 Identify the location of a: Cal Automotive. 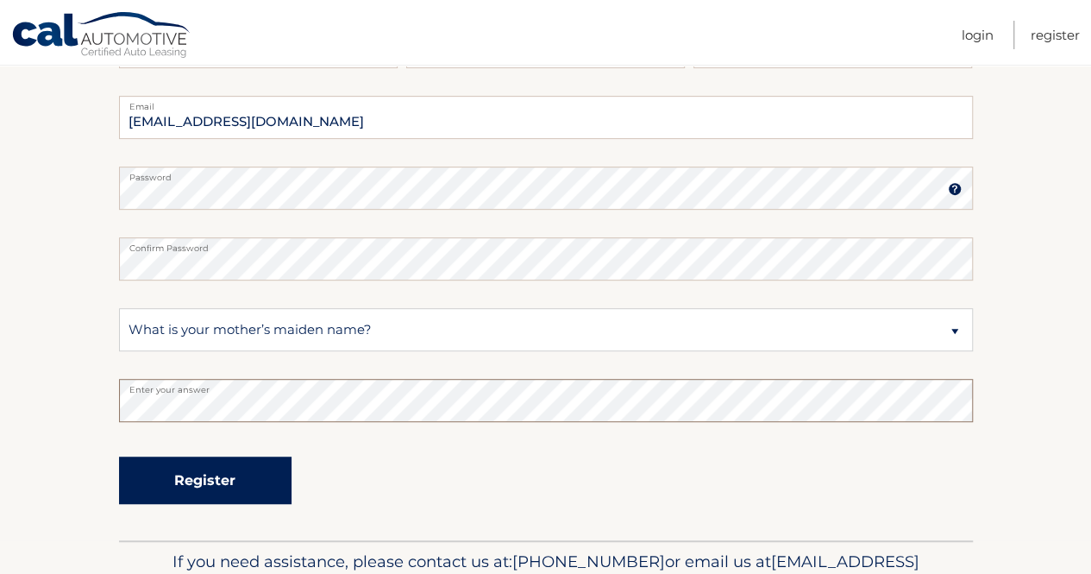
(102, 36).